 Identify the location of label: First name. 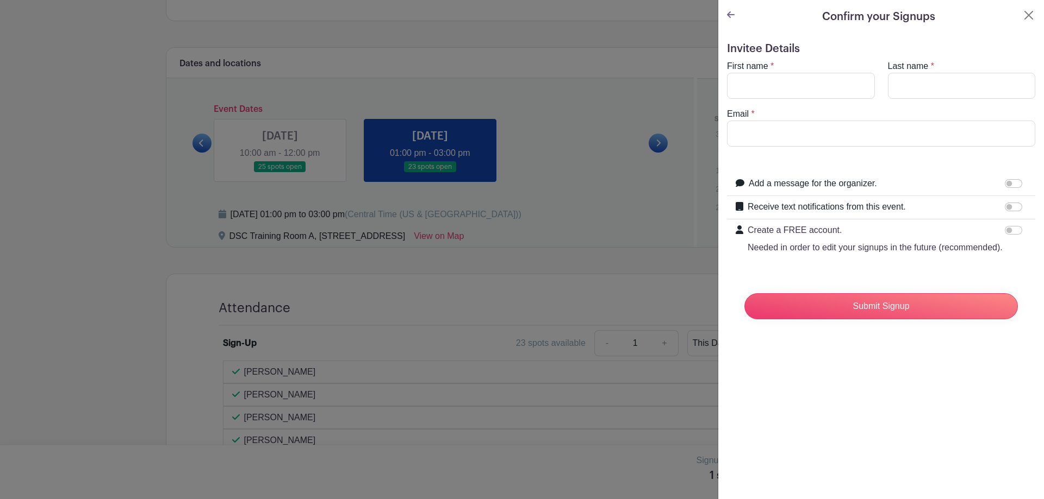
(747, 66).